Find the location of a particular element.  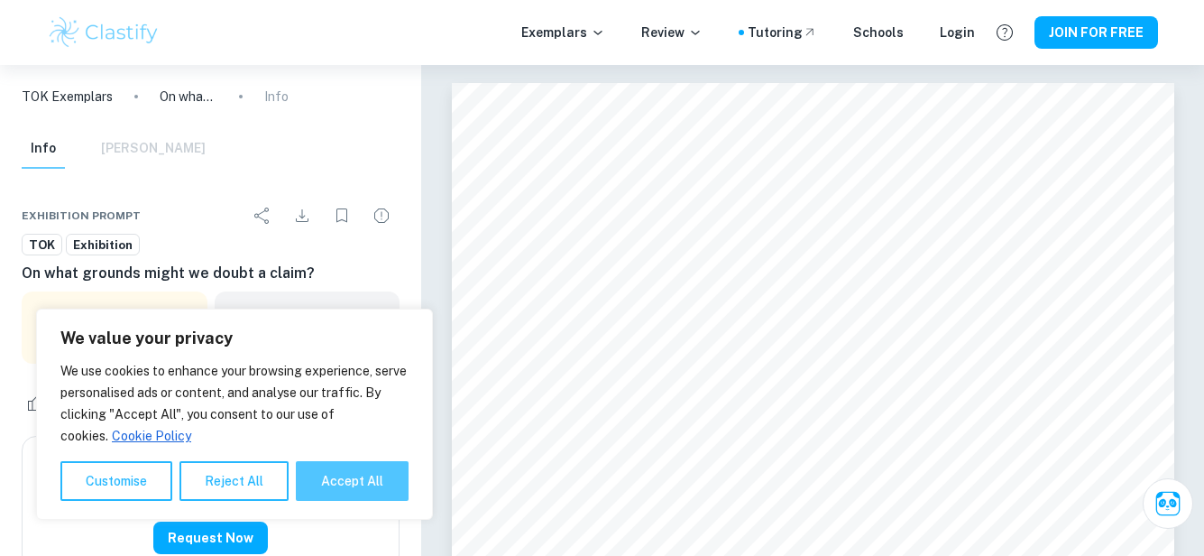

button: Ask Clai is located at coordinates (1168, 503).